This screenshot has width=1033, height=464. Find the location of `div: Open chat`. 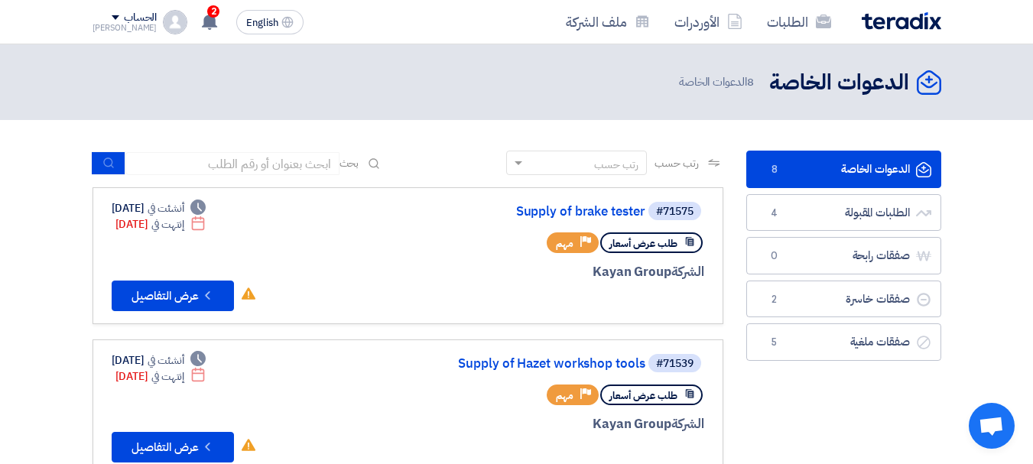

div: Open chat is located at coordinates (992, 426).